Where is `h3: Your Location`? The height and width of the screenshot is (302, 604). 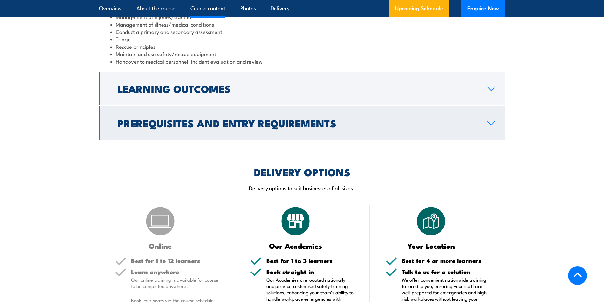 h3: Your Location is located at coordinates (431, 246).